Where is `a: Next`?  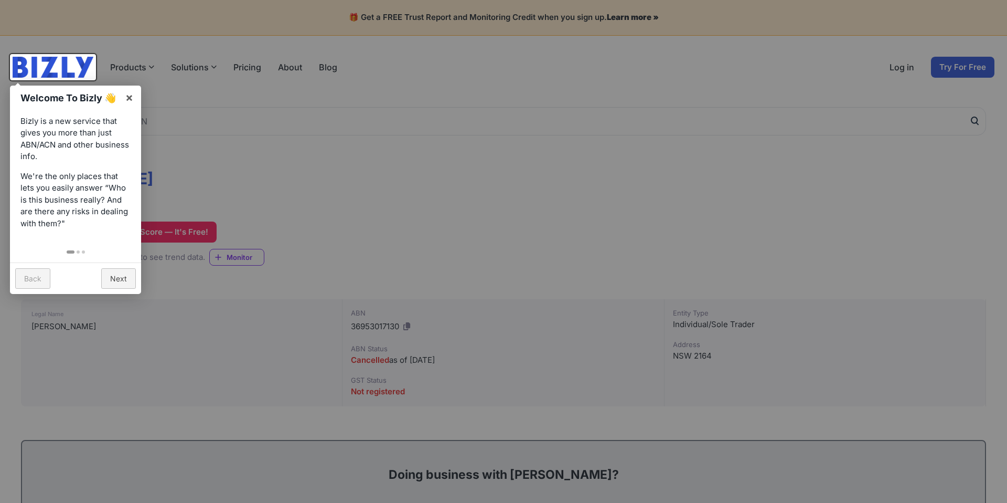
a: Next is located at coordinates (119, 278).